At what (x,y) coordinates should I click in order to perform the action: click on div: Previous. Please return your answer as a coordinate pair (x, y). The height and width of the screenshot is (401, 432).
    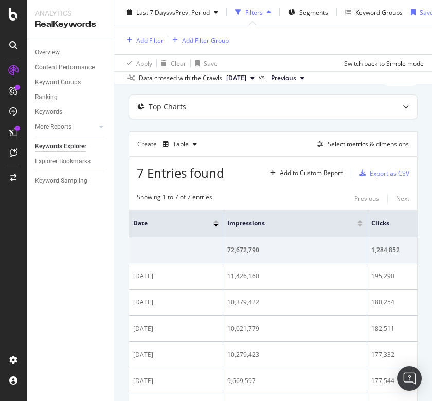
    Looking at the image, I should click on (366, 198).